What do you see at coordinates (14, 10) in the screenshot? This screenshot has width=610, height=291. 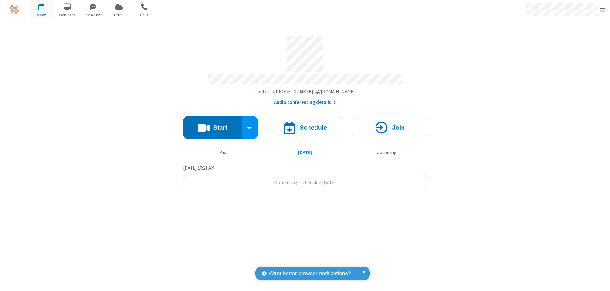 I see `img: QA Selenium DO NOT DELETE OR CHANGE` at bounding box center [14, 10].